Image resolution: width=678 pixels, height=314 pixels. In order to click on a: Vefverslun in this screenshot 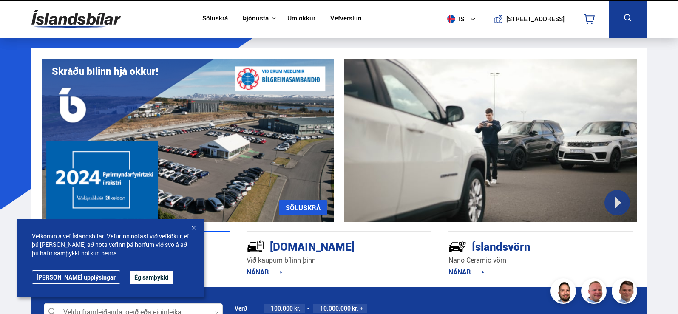, I will do `click(346, 19)`.